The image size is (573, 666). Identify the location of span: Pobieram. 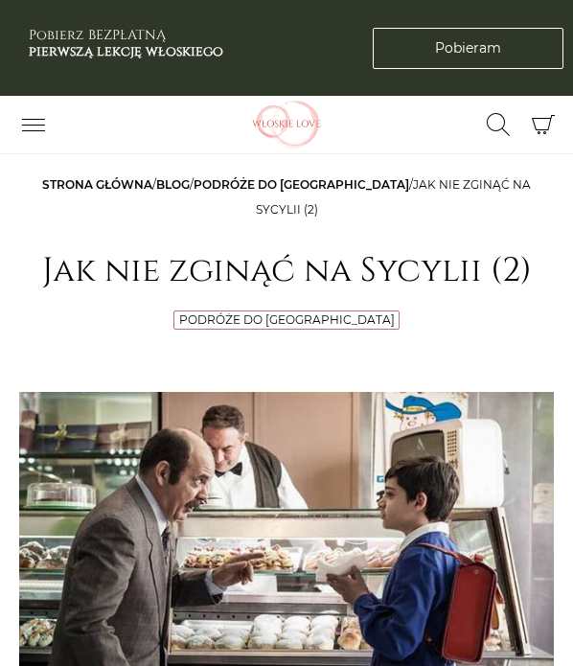
(468, 48).